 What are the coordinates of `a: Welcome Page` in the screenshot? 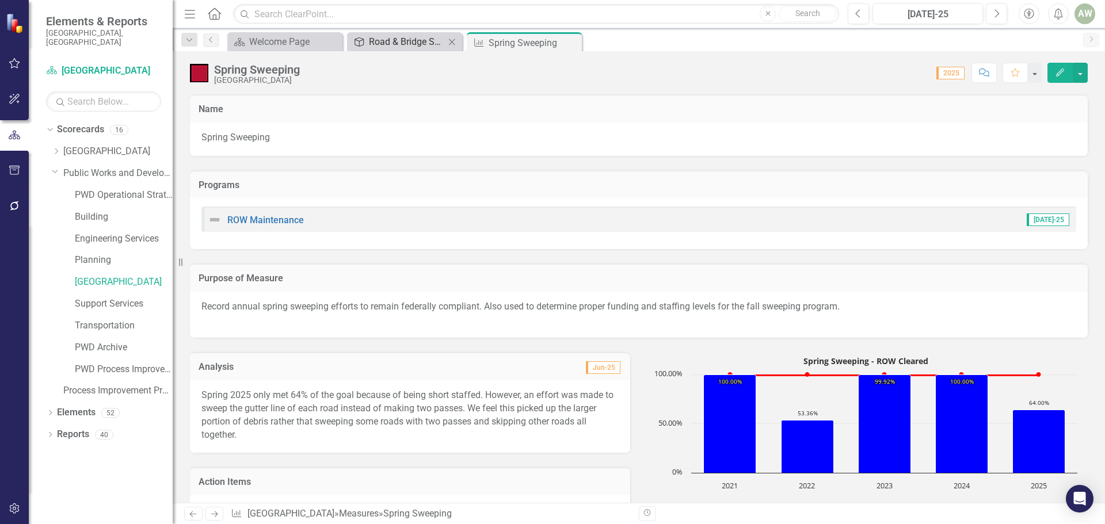 It's located at (285, 41).